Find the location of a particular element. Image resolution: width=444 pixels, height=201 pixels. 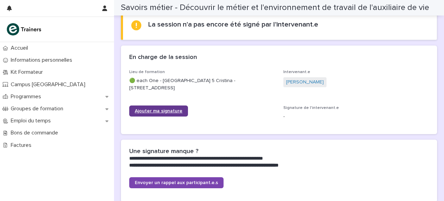

img: K0CqGN7SDeD6s4JG8KQk is located at coordinates (25, 29).